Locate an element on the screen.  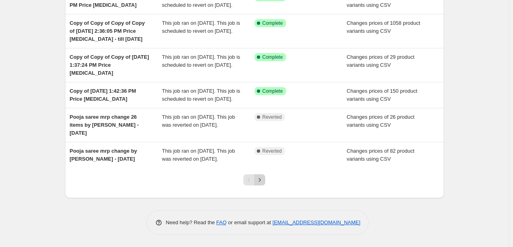
nav: Pagination is located at coordinates (254, 180).